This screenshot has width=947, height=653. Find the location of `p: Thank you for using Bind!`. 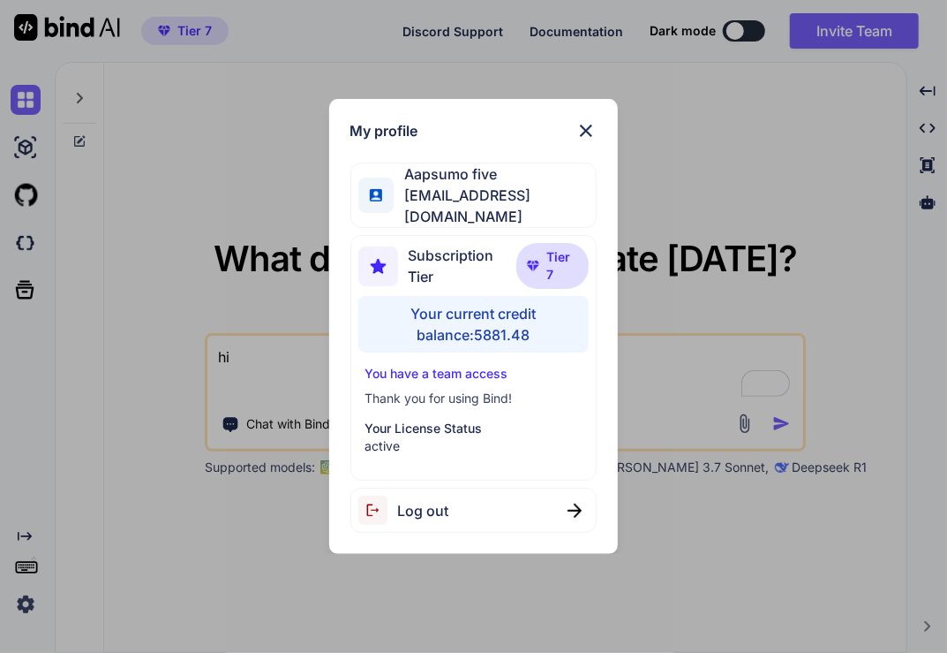

p: Thank you for using Bind! is located at coordinates (474, 398).